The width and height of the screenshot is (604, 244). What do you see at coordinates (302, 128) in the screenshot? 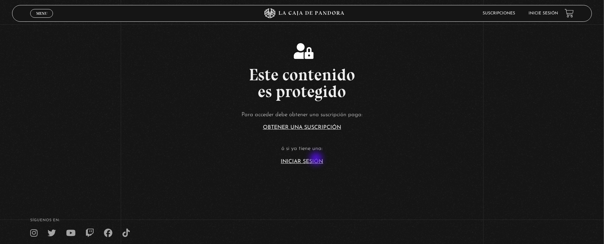
I see `a: Obtener una suscripción` at bounding box center [302, 128].